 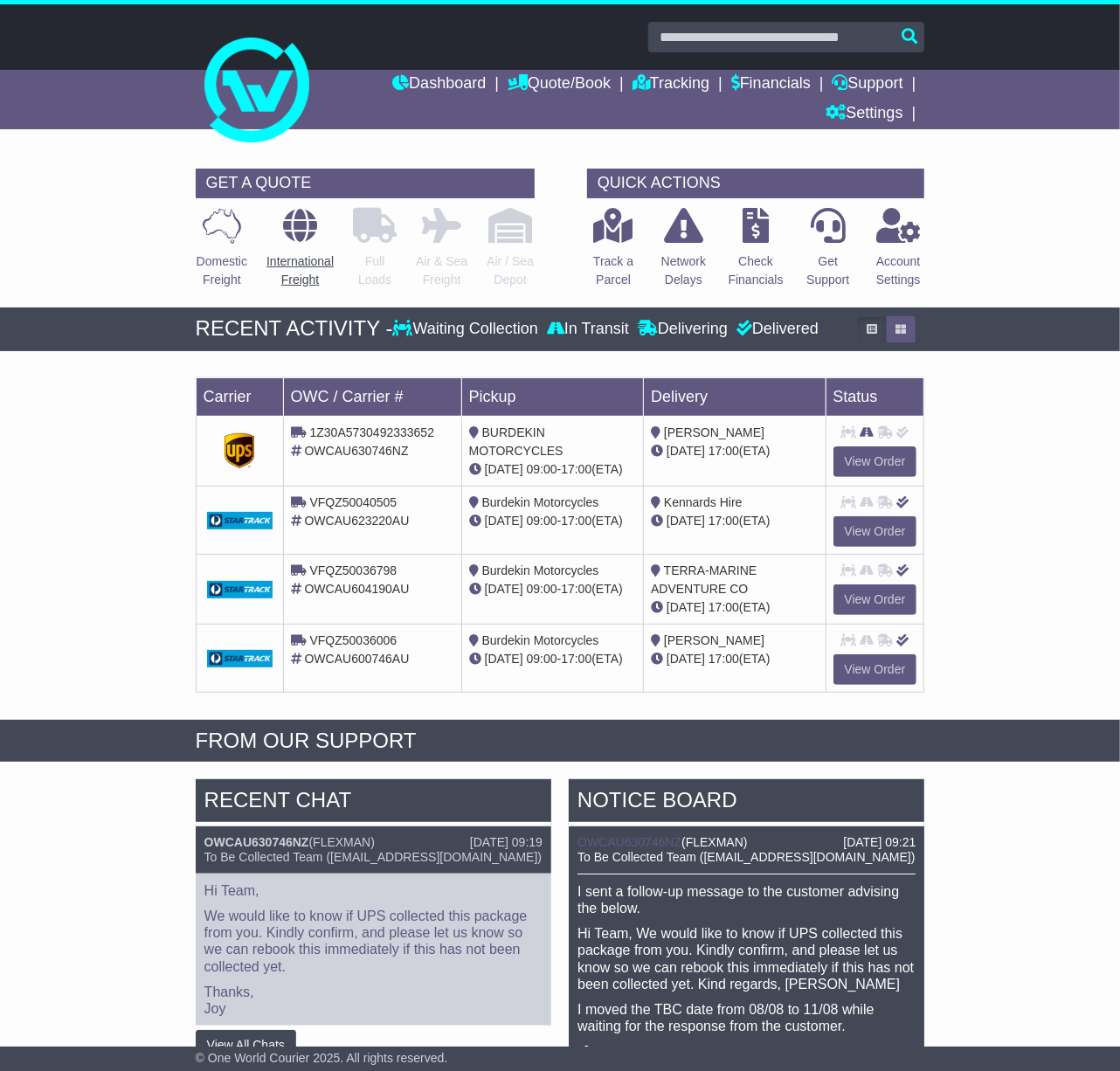 I want to click on div: GET A QUOTE, so click(x=365, y=183).